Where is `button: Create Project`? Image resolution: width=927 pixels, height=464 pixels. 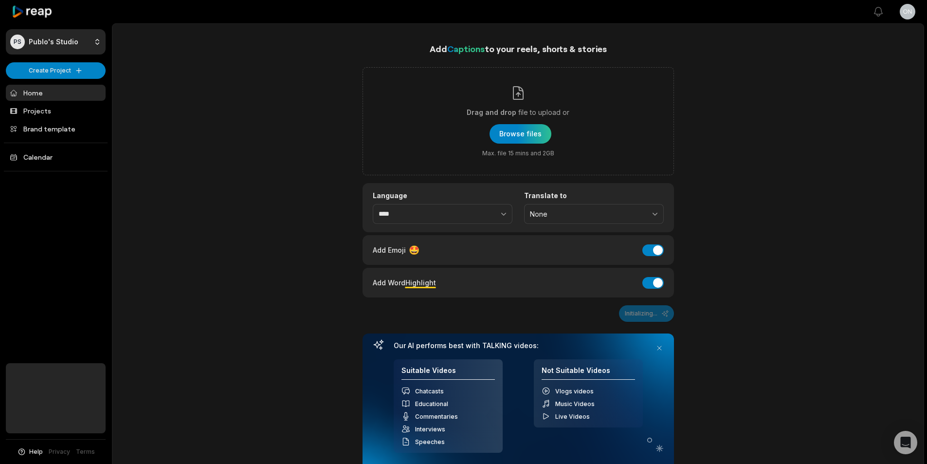
button: Create Project is located at coordinates (55, 71).